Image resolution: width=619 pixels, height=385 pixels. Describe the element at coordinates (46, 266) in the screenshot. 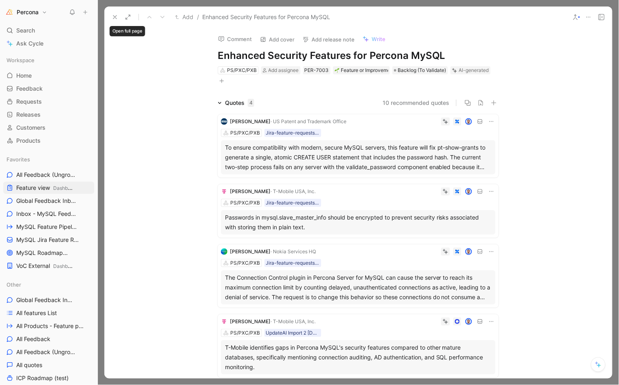

I see `span: VoC External` at that location.